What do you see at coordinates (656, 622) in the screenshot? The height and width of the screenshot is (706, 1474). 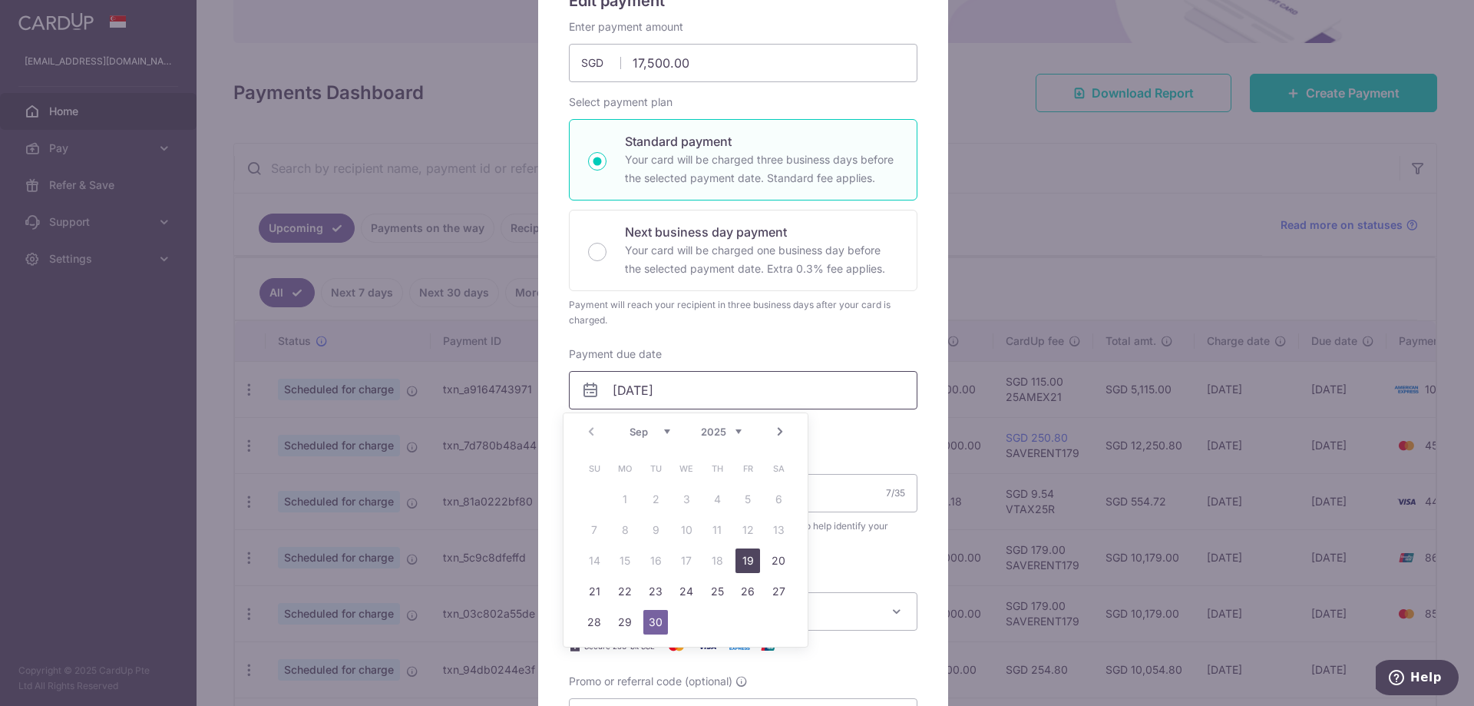 I see `a: 30` at bounding box center [656, 622].